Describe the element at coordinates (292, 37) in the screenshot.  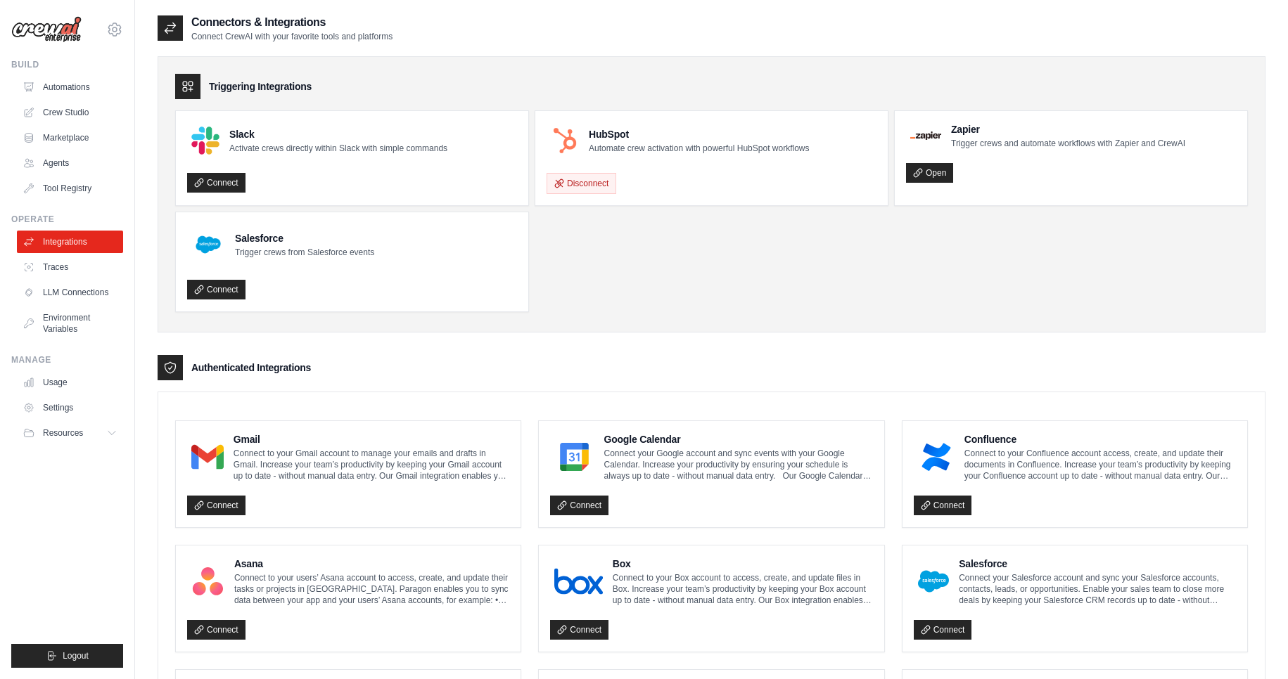
I see `p: Connect CrewAI with your favorite tools and platforms` at that location.